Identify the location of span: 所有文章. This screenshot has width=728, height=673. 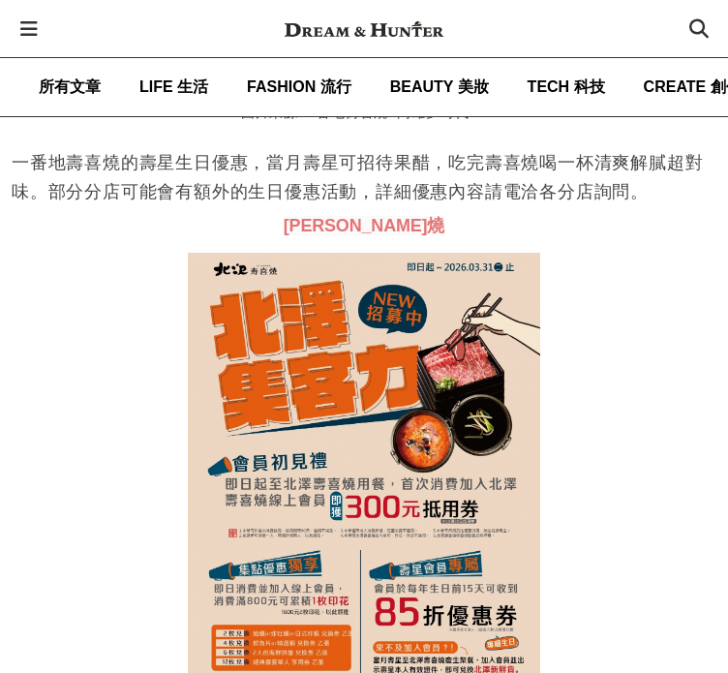
(70, 86).